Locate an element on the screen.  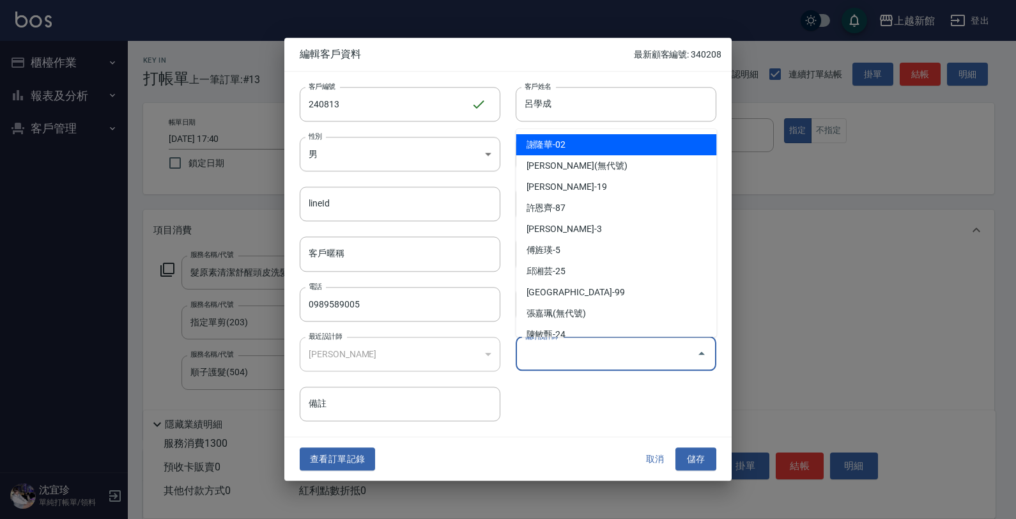
button: 查看訂單記錄 is located at coordinates (337, 459).